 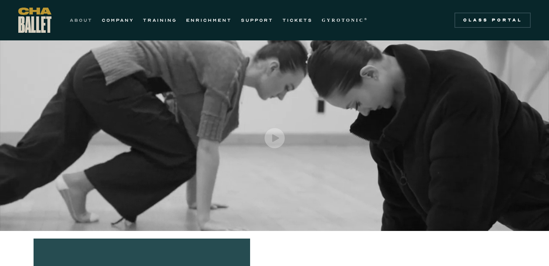 I want to click on a: SUPPORT, so click(x=257, y=20).